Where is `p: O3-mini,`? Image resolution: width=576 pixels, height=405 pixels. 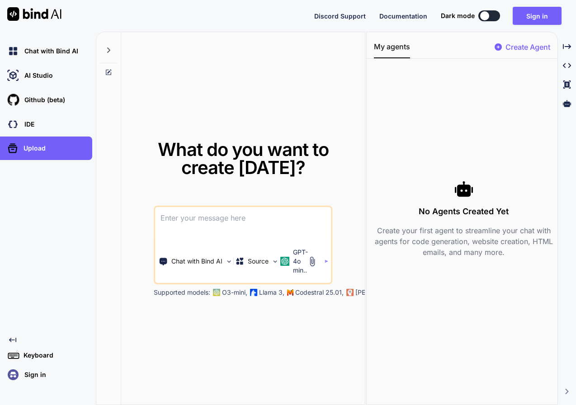 p: O3-mini, is located at coordinates (235, 292).